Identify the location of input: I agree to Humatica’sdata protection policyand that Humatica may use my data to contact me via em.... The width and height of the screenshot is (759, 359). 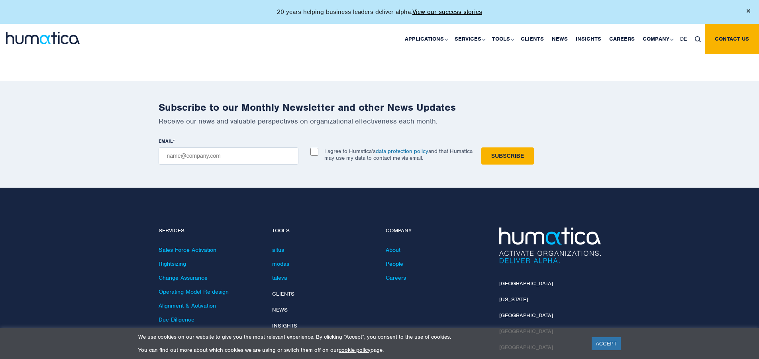
(314, 152).